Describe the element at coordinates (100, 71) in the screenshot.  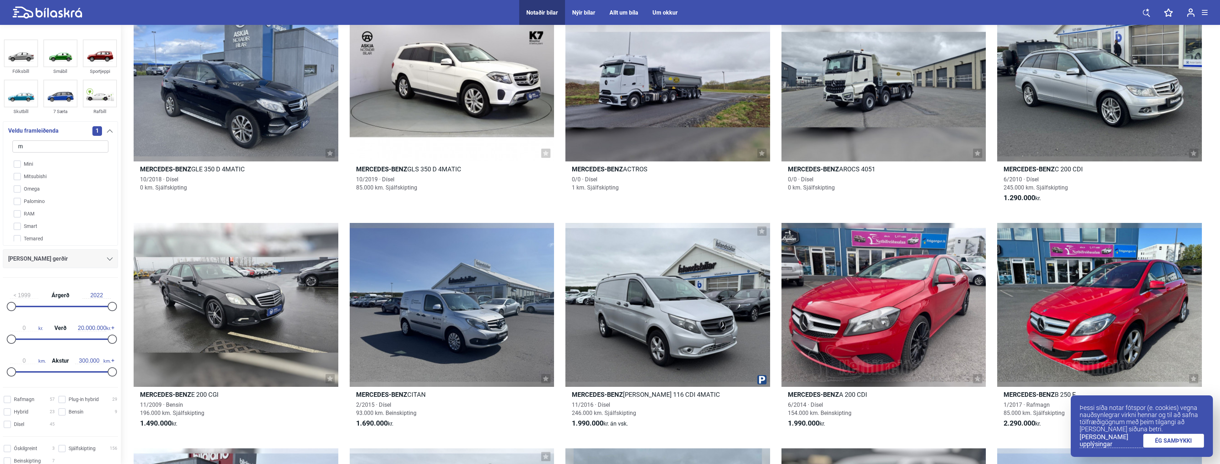
I see `div: Sportjeppi` at that location.